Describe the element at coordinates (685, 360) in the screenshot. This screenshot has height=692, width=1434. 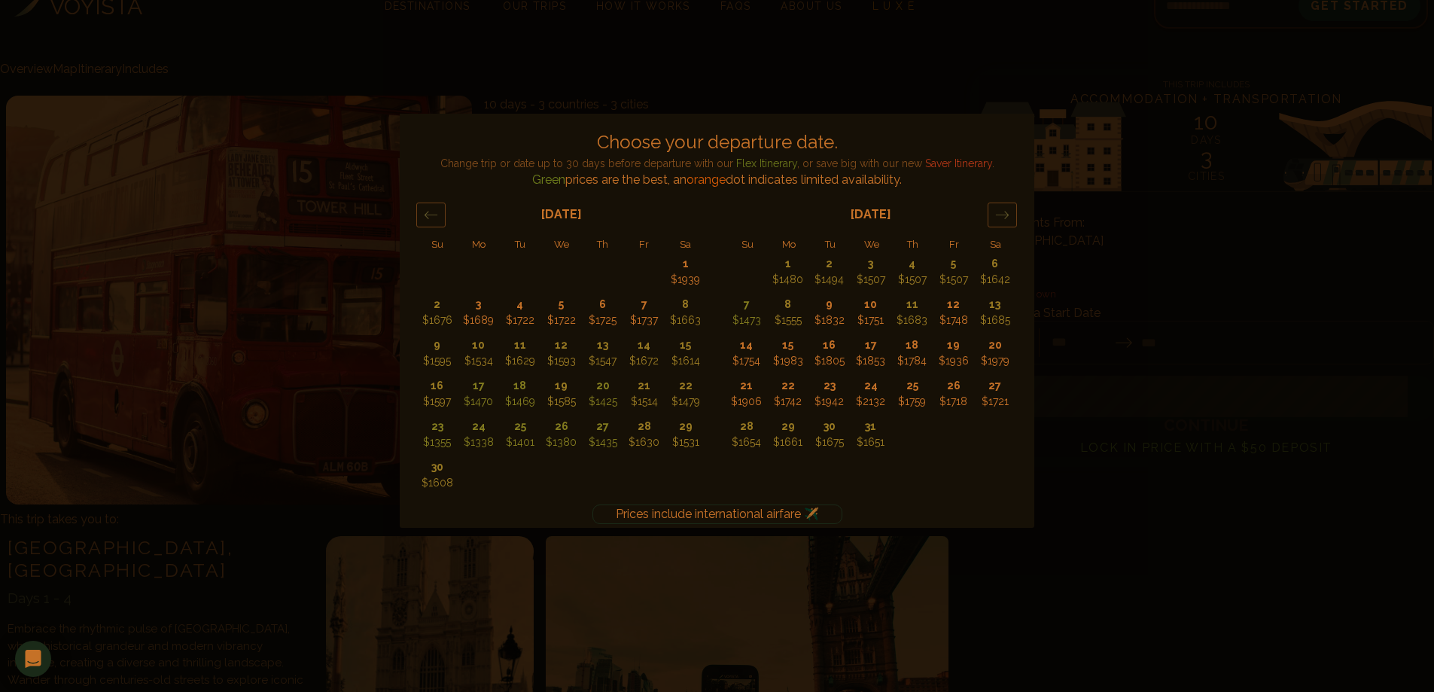
I see `p: $1614` at that location.